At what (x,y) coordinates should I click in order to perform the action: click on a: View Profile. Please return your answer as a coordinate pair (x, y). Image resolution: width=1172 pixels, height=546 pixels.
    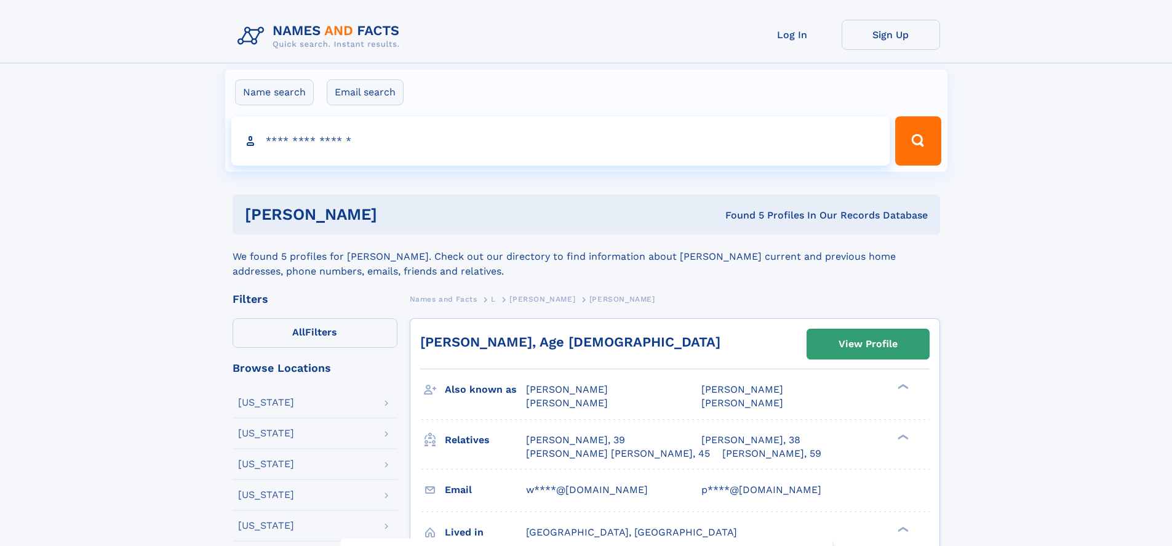
    Looking at the image, I should click on (868, 344).